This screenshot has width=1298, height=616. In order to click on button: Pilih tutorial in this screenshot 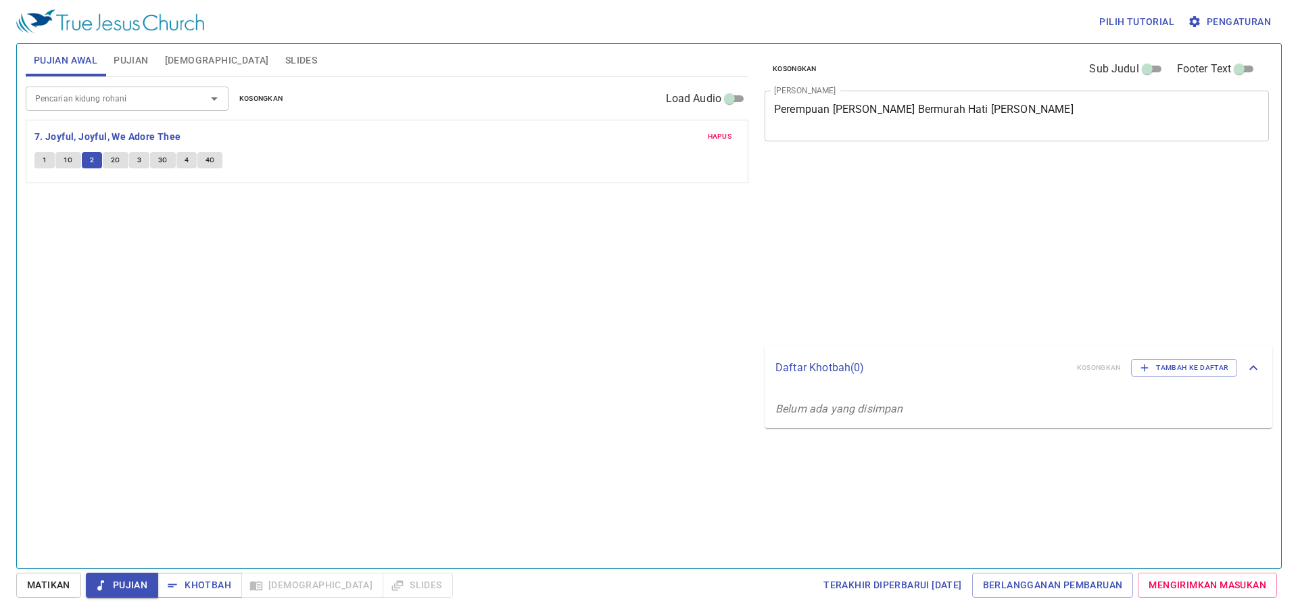, I will do `click(1137, 22)`.